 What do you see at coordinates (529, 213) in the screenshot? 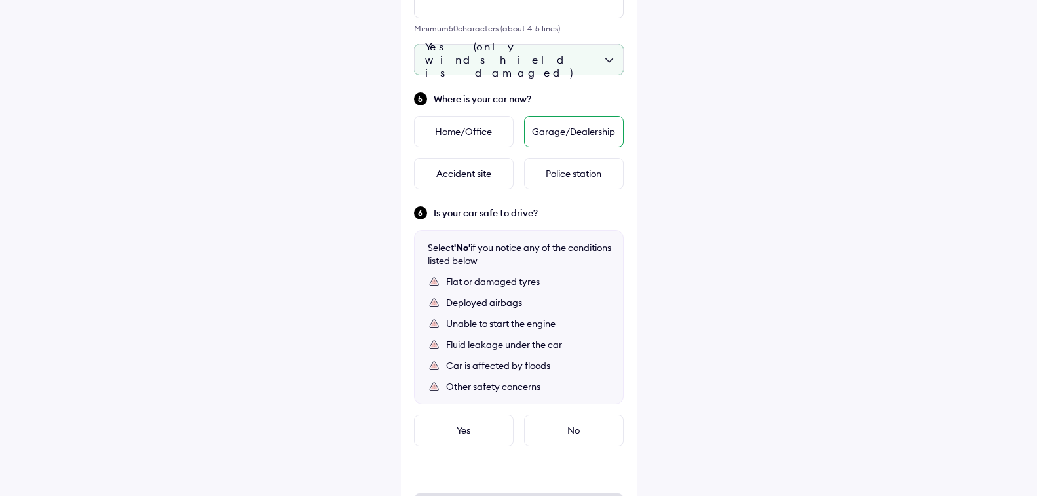
I see `span: Is your car safe to drive?` at bounding box center [529, 213].